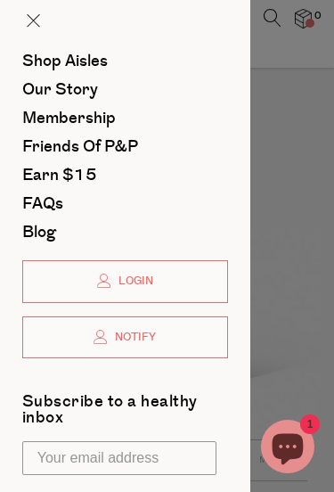 The image size is (334, 492). I want to click on span: Notify, so click(134, 337).